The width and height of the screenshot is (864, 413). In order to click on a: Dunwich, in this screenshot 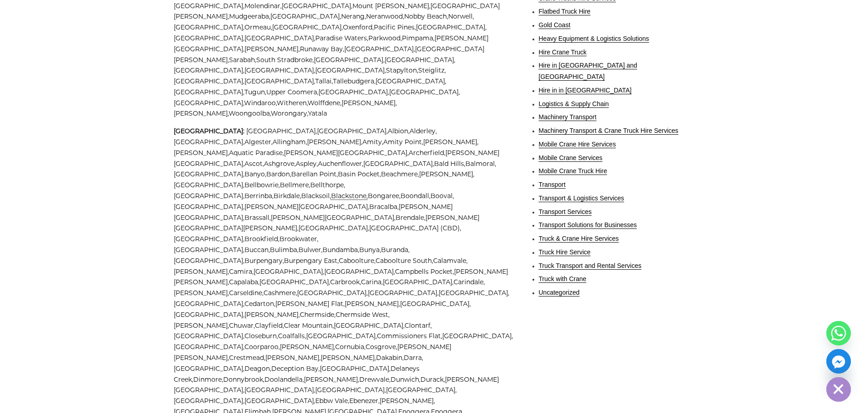, I will do `click(405, 380)`.